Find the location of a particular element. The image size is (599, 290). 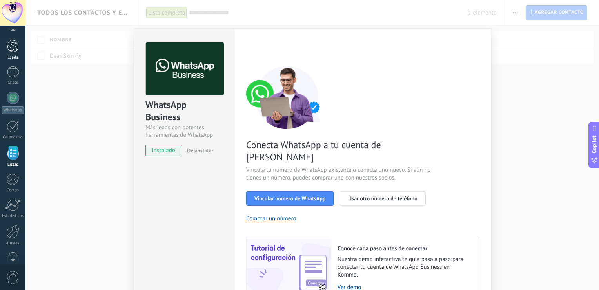

button: Usar otro número de teléfono is located at coordinates (383, 198).